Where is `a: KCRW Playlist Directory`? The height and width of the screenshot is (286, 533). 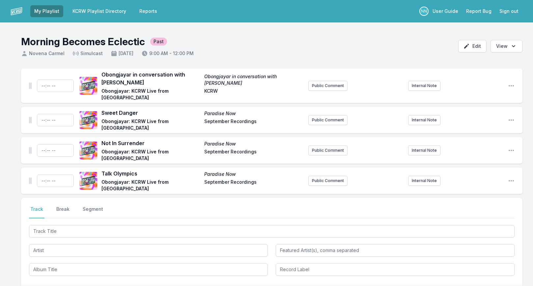 a: KCRW Playlist Directory is located at coordinates (99, 11).